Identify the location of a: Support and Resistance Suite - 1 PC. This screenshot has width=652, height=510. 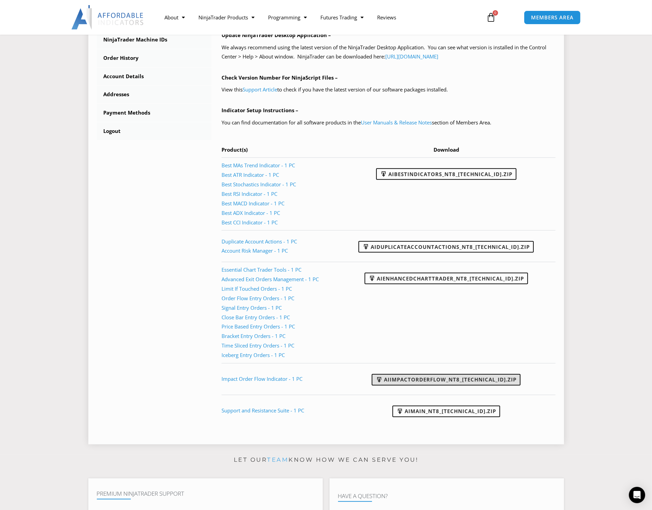
(263, 410).